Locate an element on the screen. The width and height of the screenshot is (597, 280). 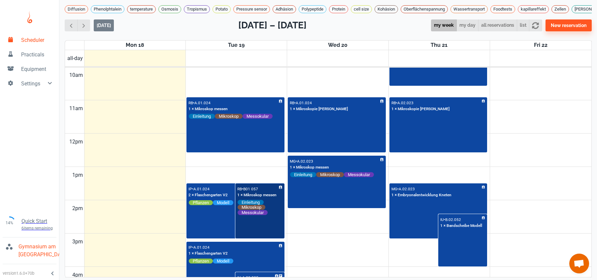
p: 1 × Flaschengarten V2 is located at coordinates (208, 254).